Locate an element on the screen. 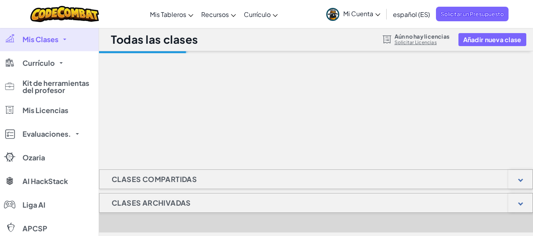 This screenshot has height=236, width=533. span: Evaluaciones. is located at coordinates (47, 134).